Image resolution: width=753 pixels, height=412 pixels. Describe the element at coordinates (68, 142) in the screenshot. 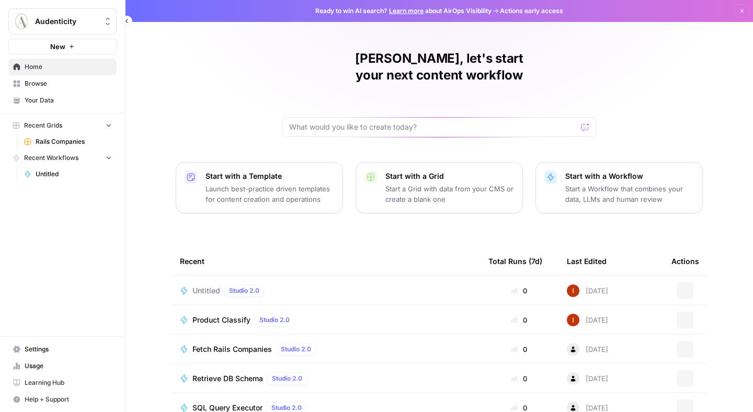

I see `a: Rails Companies` at that location.